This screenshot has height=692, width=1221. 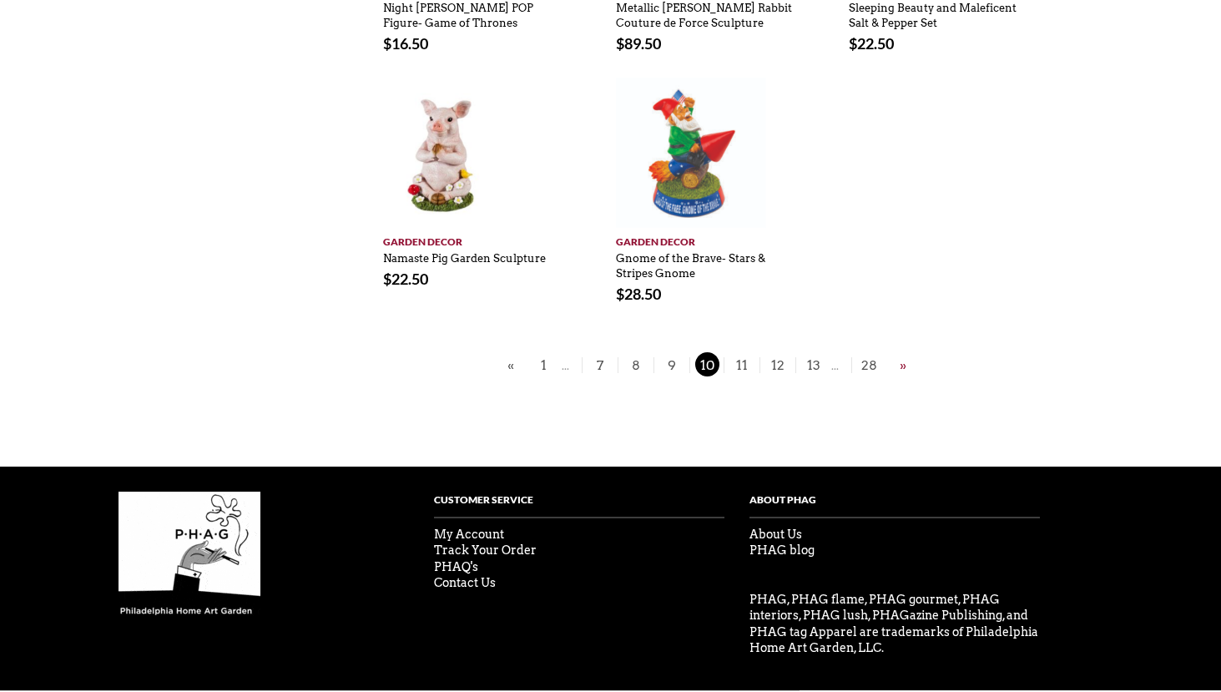 What do you see at coordinates (189, 554) in the screenshot?
I see `img: phag-logo-compressor.gif` at bounding box center [189, 554].